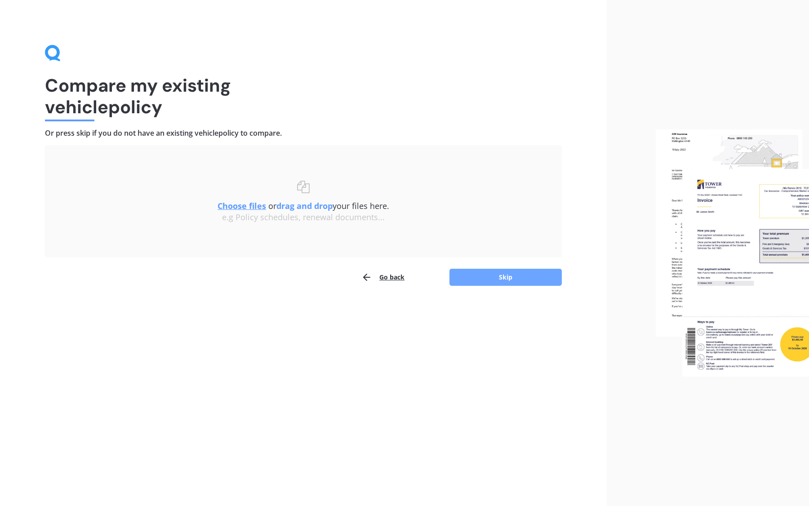 This screenshot has width=809, height=506. I want to click on button: Go back, so click(383, 277).